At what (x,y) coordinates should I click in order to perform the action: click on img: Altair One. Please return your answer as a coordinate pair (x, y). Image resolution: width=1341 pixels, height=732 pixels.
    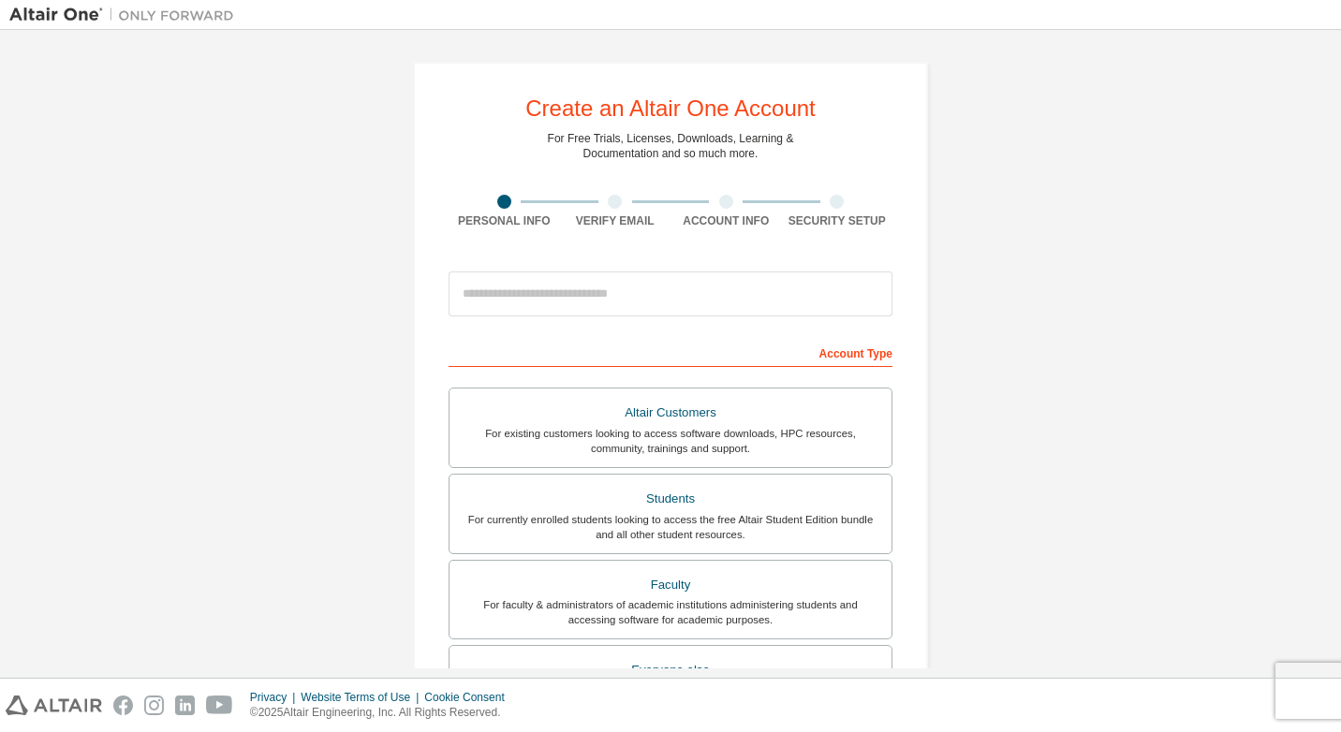
    Looking at the image, I should click on (126, 15).